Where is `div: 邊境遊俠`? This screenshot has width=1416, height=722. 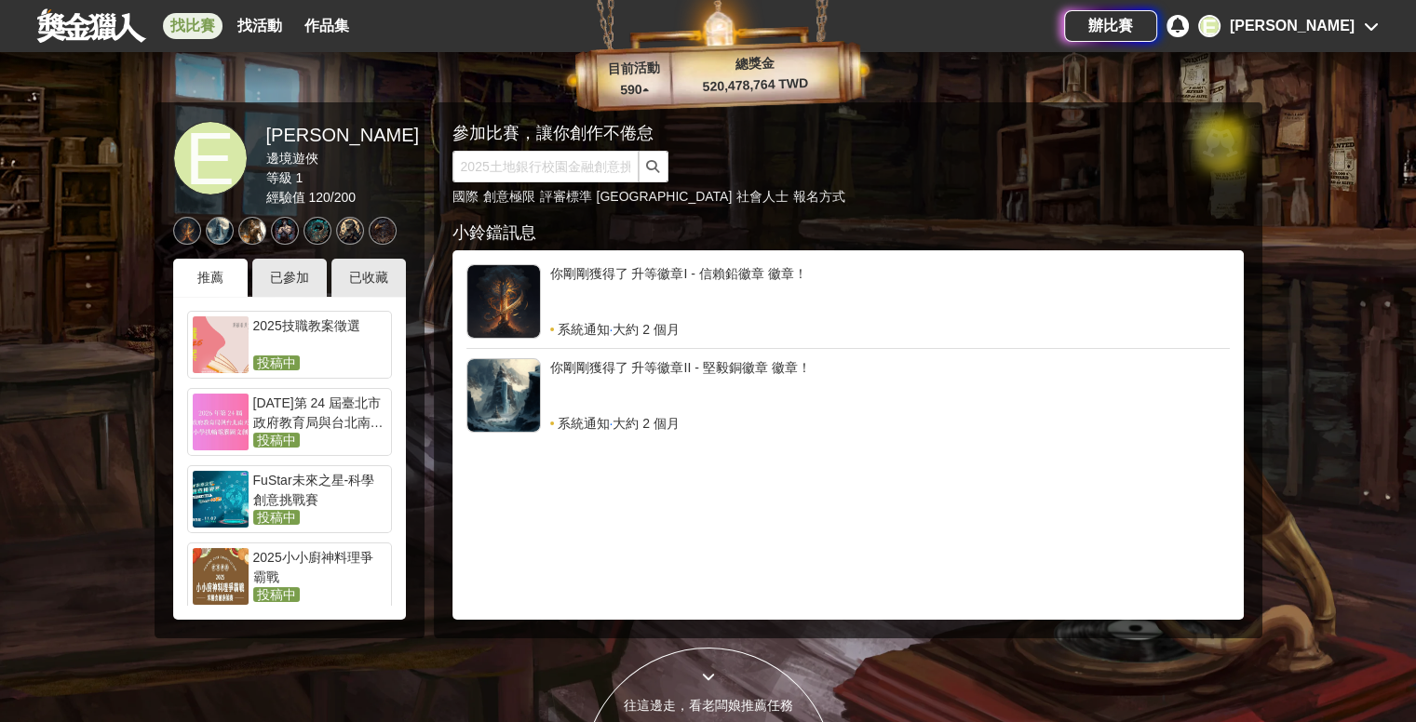 div: 邊境遊俠 is located at coordinates (343, 158).